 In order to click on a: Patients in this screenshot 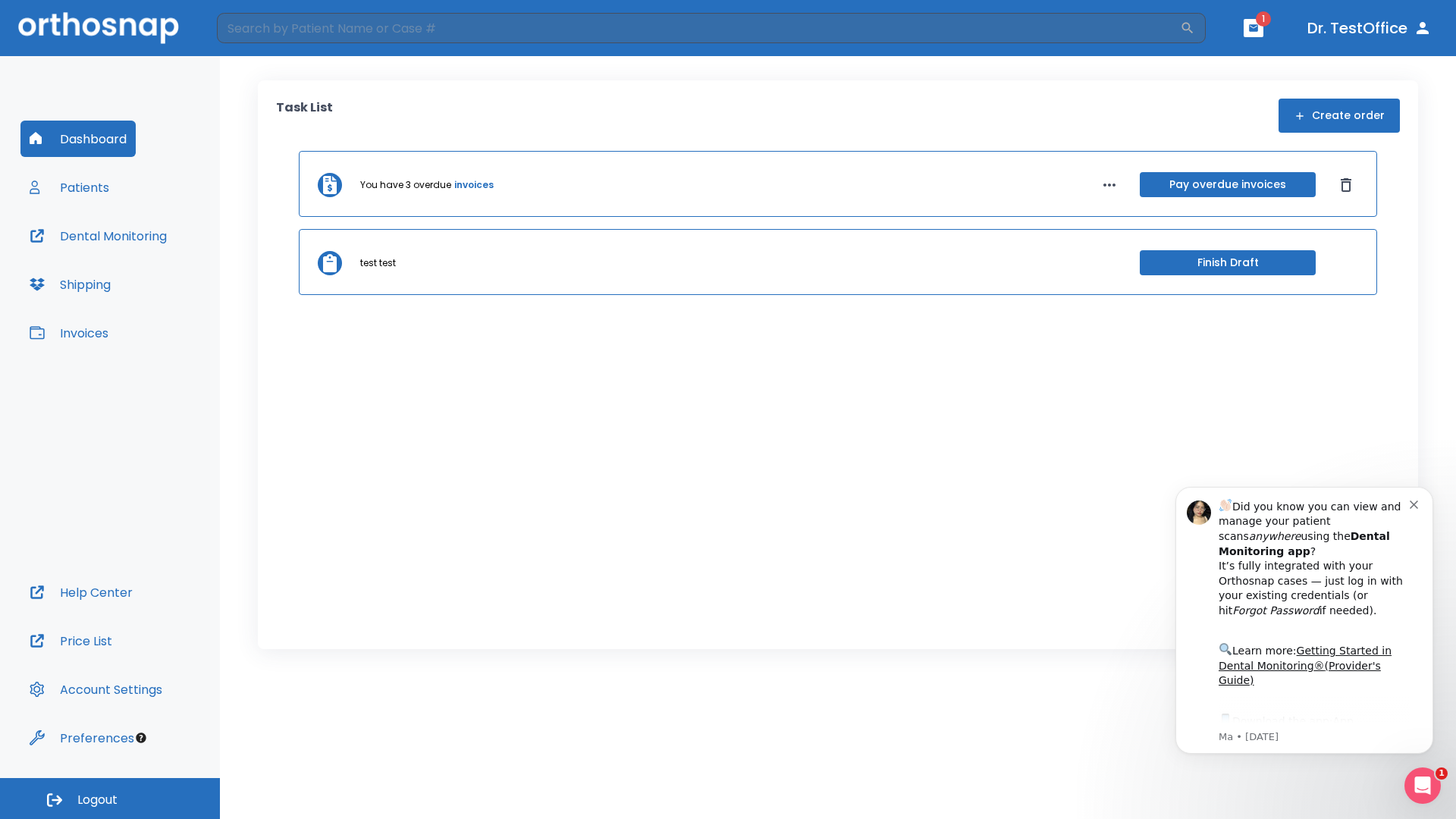, I will do `click(69, 188)`.